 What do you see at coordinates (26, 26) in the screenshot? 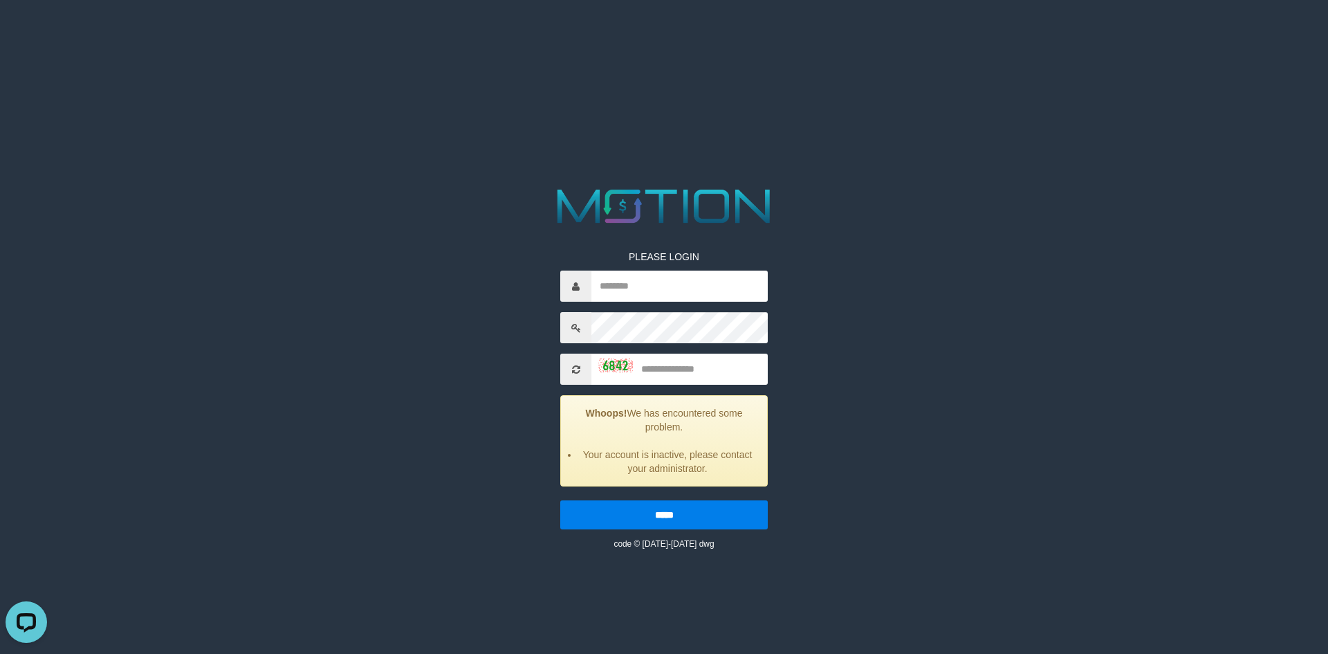
I see `button: Open LiveChat chat widget` at bounding box center [26, 26].